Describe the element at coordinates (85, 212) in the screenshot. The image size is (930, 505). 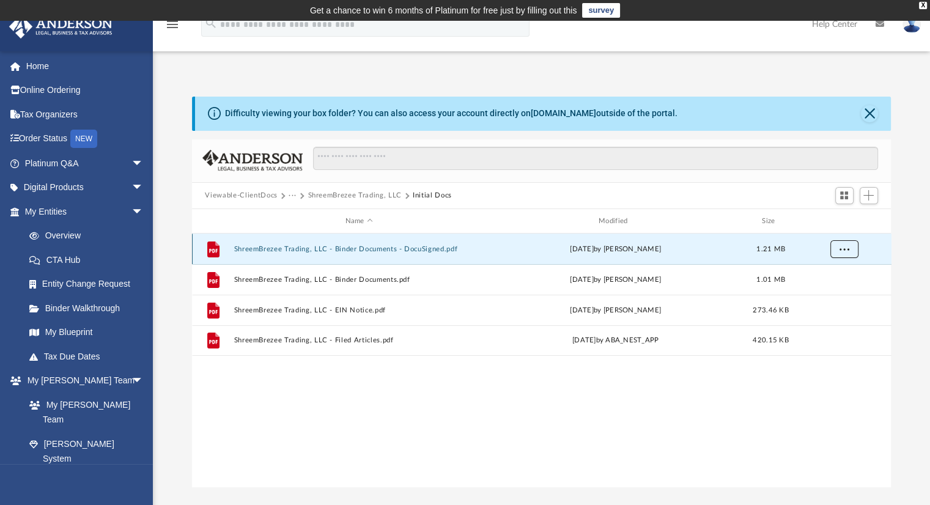
I see `a: My Entitiesarrow_drop_down` at that location.